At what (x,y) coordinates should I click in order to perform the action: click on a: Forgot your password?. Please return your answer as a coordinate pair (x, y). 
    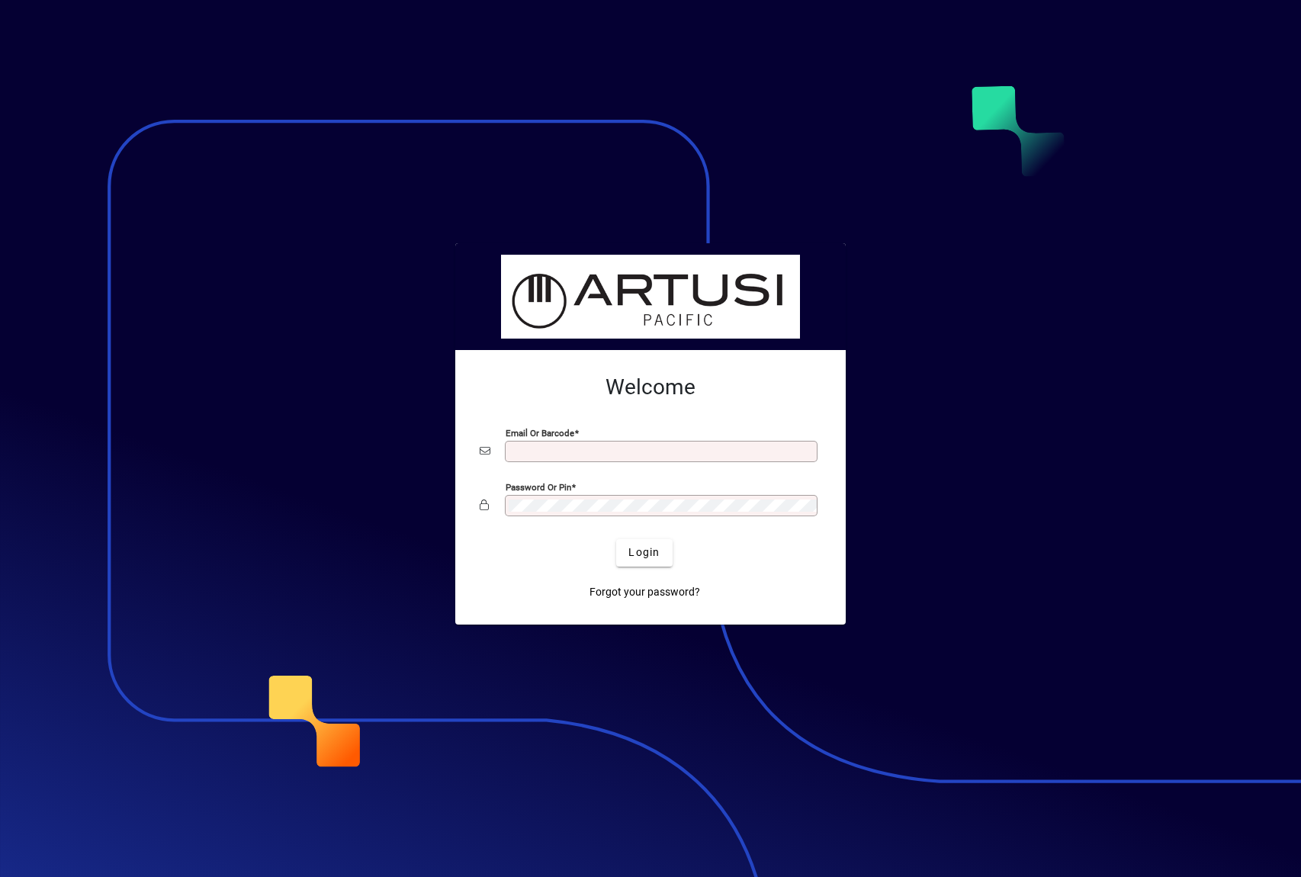
    Looking at the image, I should click on (644, 593).